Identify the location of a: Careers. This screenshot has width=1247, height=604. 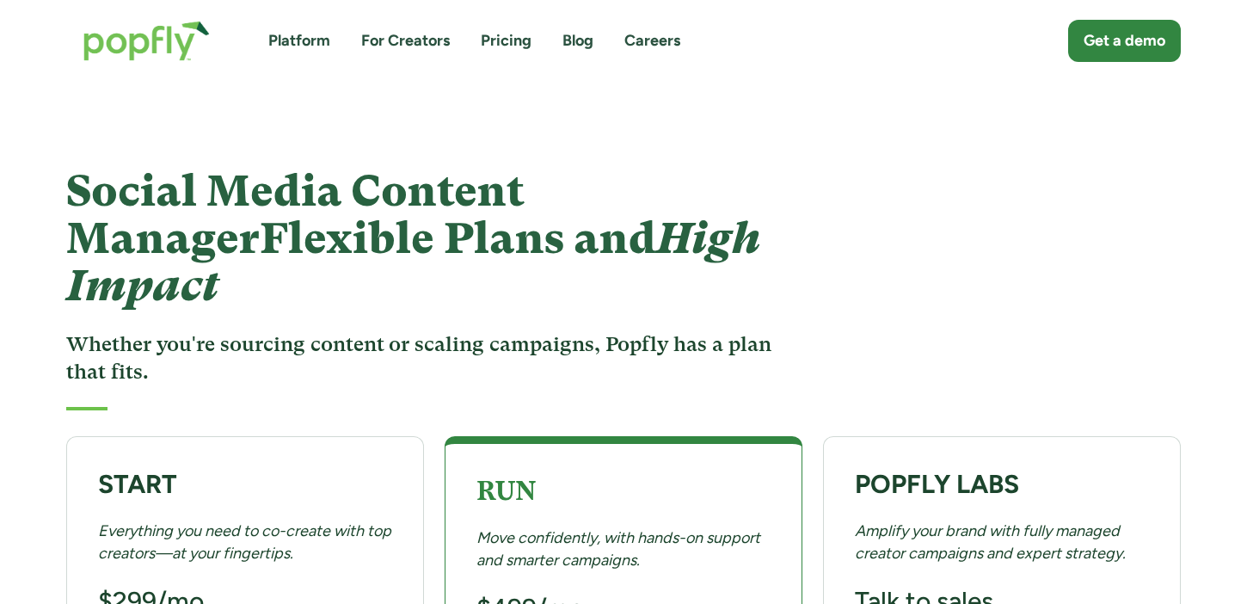
(652, 40).